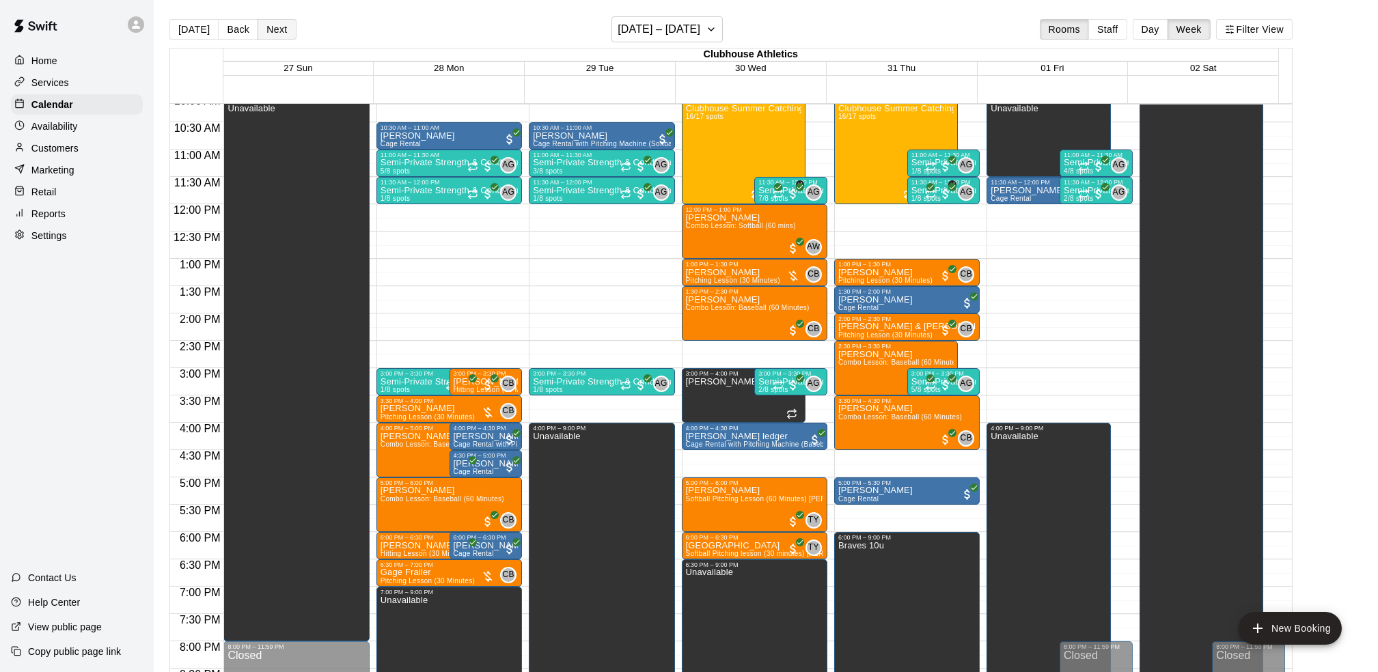 The height and width of the screenshot is (672, 1378). Describe the element at coordinates (1052, 68) in the screenshot. I see `button: 01 Fri` at that location.